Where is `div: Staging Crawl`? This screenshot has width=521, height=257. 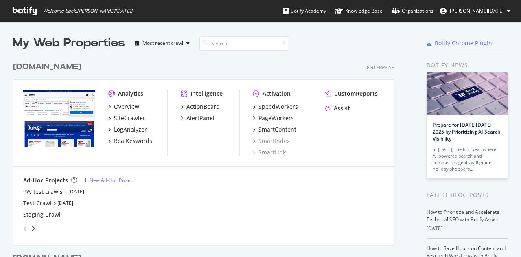
div: Staging Crawl is located at coordinates (42, 215).